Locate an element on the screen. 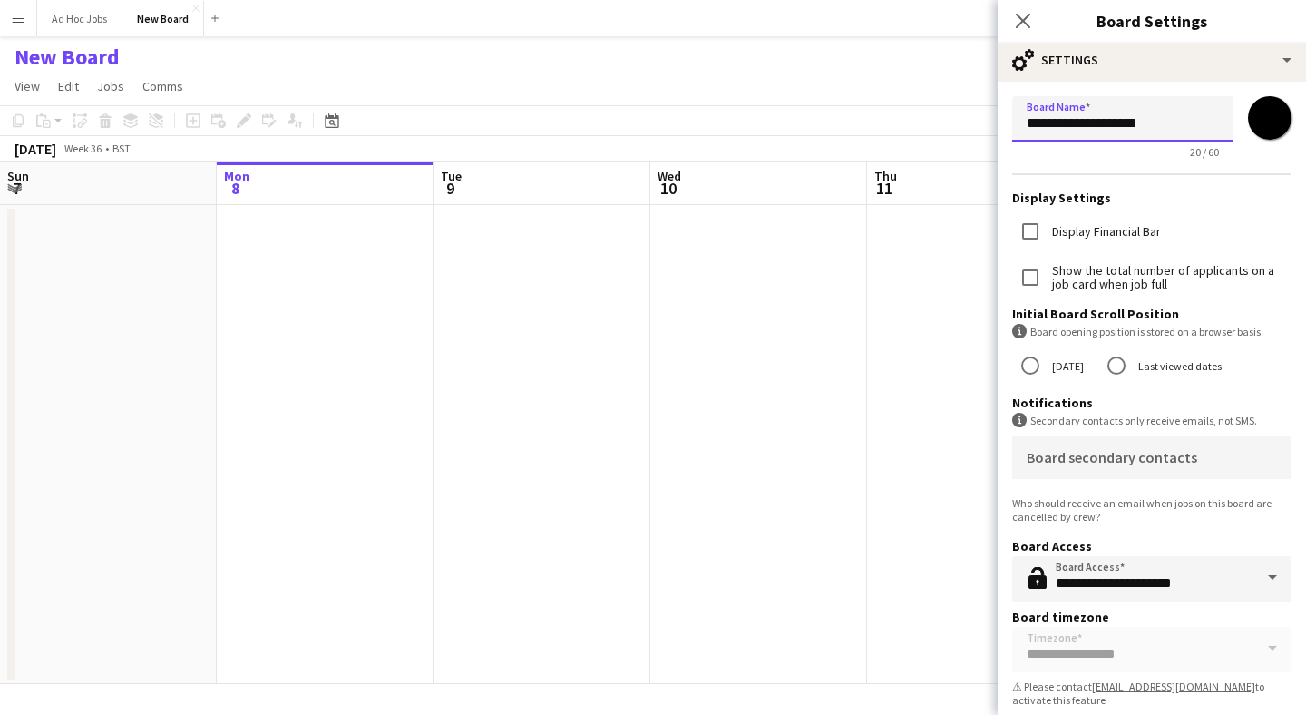 Image resolution: width=1306 pixels, height=715 pixels. div: Who should receive an email when jobs on this board are cancelled by crew? is located at coordinates (1152, 510).